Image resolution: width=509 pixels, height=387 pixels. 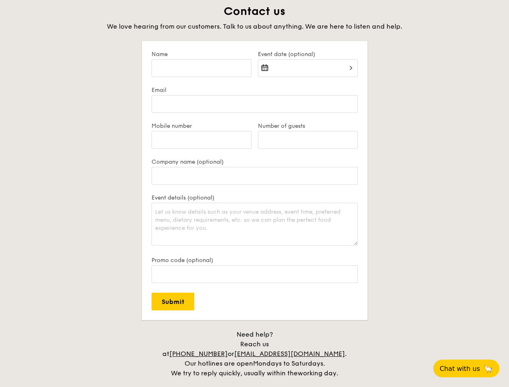 What do you see at coordinates (255, 162) in the screenshot?
I see `label: Company name (optional)` at bounding box center [255, 162].